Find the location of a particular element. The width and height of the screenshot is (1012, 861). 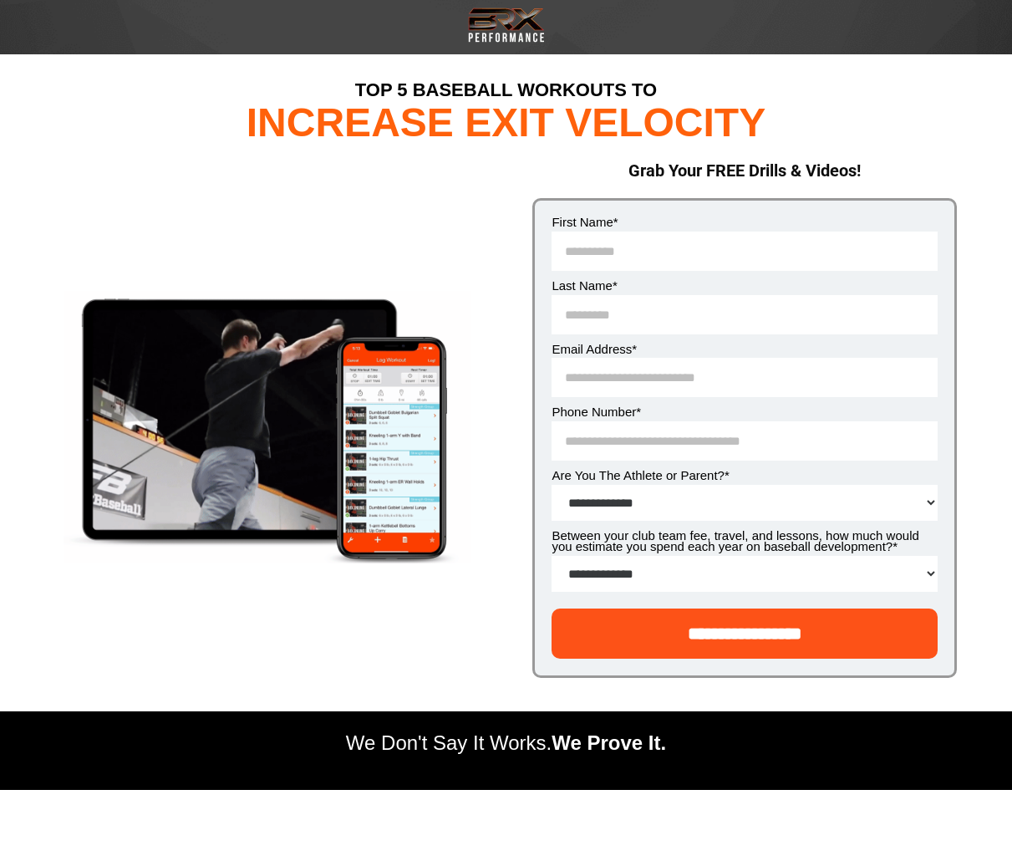

img: Top 5 Workouts - Exit is located at coordinates (267, 427).